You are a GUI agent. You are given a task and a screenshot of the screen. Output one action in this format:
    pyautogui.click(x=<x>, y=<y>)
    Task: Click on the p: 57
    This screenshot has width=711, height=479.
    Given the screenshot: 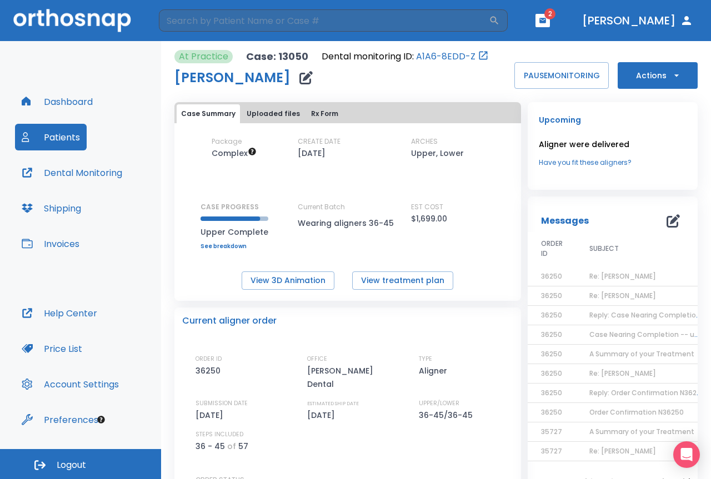 What is the action you would take?
    pyautogui.click(x=243, y=447)
    